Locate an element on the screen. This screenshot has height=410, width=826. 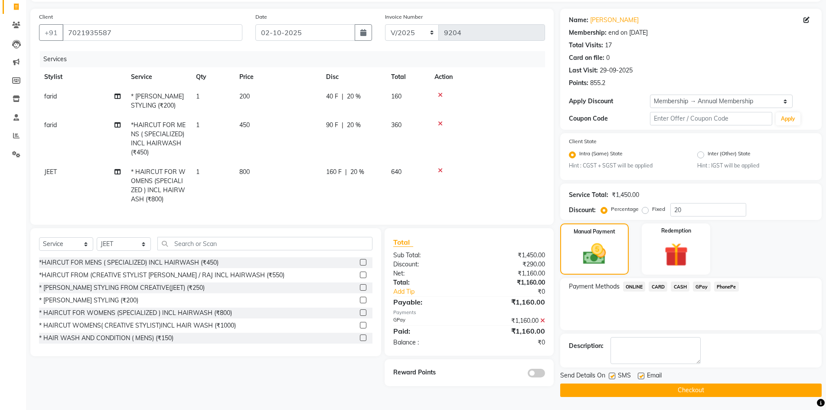
div: Description: is located at coordinates (586, 346).